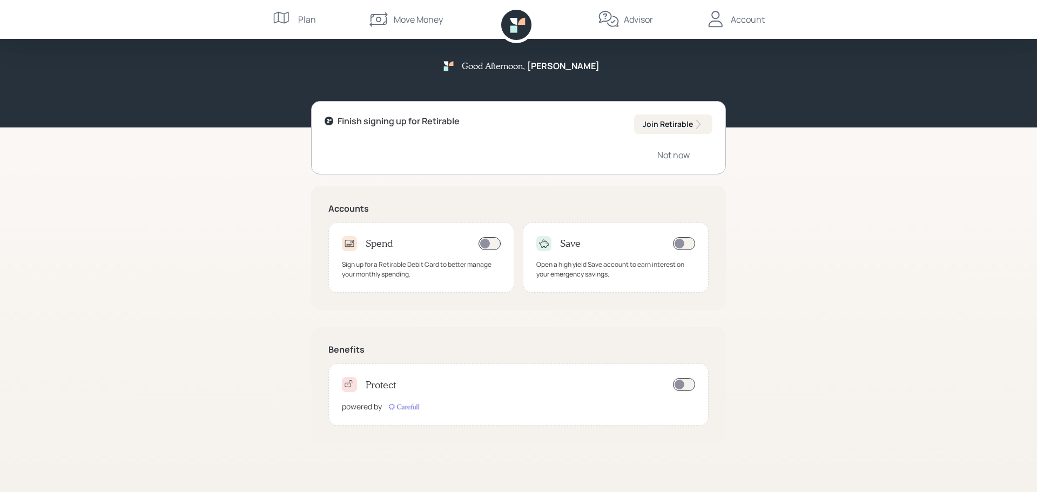 Image resolution: width=1037 pixels, height=492 pixels. I want to click on h5: Accounts, so click(519, 209).